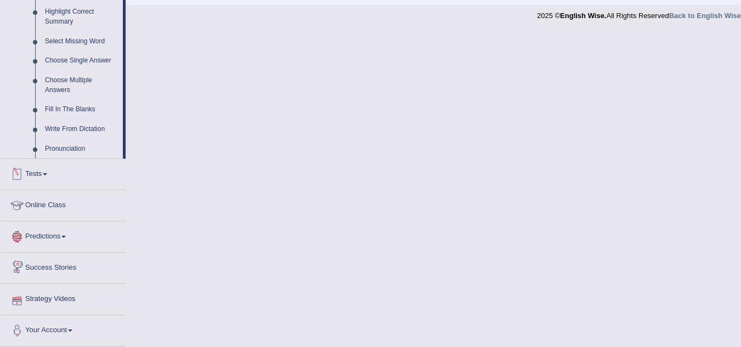  Describe the element at coordinates (705, 15) in the screenshot. I see `a: Back to English Wise` at that location.